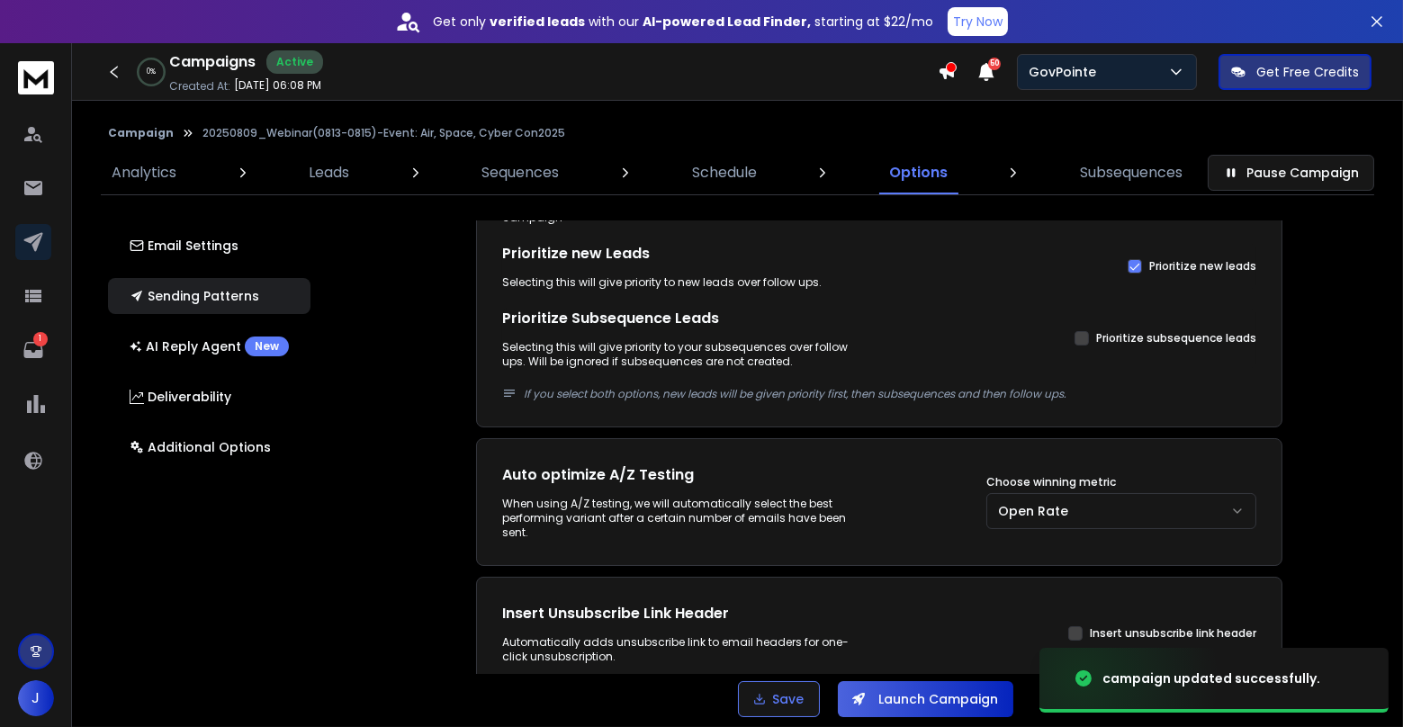 Image resolution: width=1403 pixels, height=727 pixels. I want to click on p: 1, so click(41, 339).